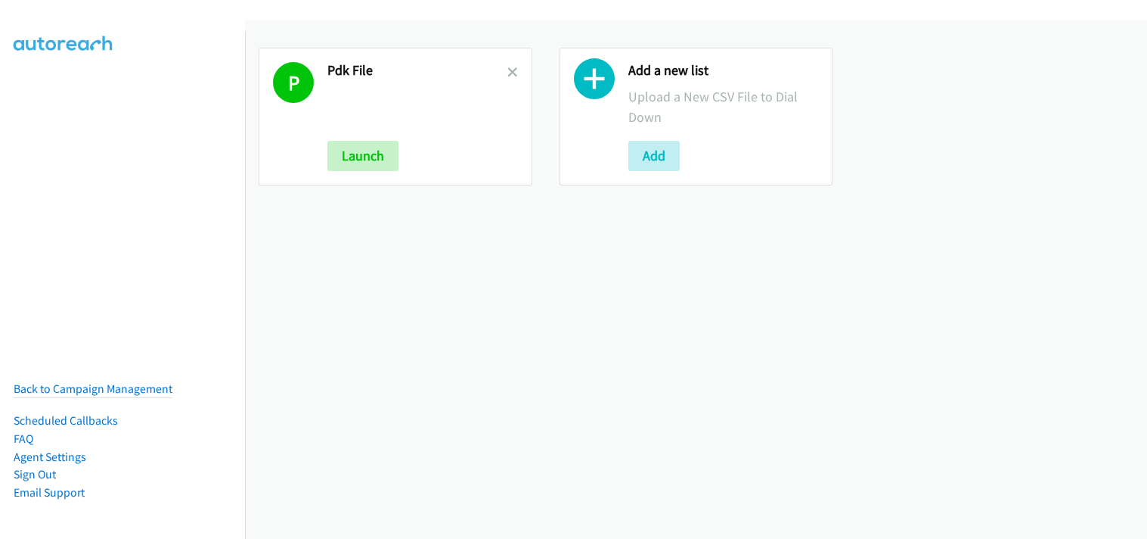 The image size is (1147, 539). What do you see at coordinates (724, 107) in the screenshot?
I see `p: Upload a New CSV File to Dial Down` at bounding box center [724, 107].